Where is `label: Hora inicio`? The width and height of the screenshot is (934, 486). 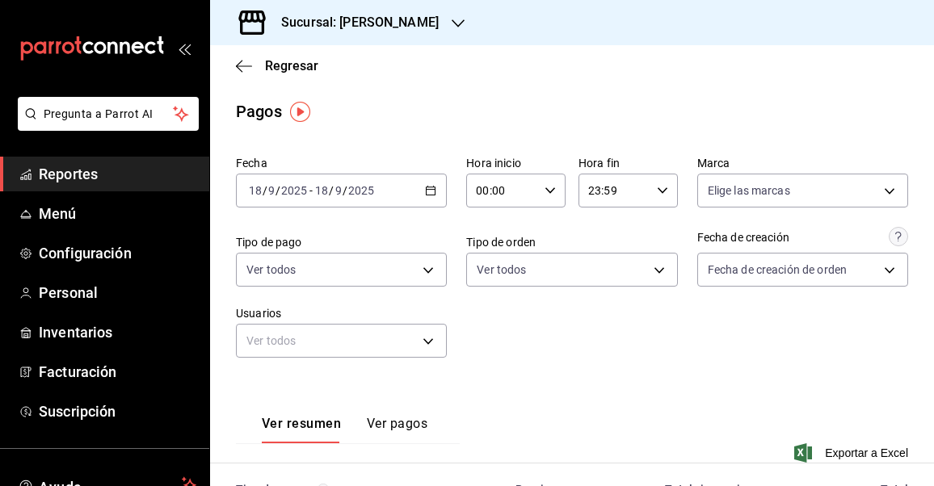
label: Hora inicio is located at coordinates (515, 163).